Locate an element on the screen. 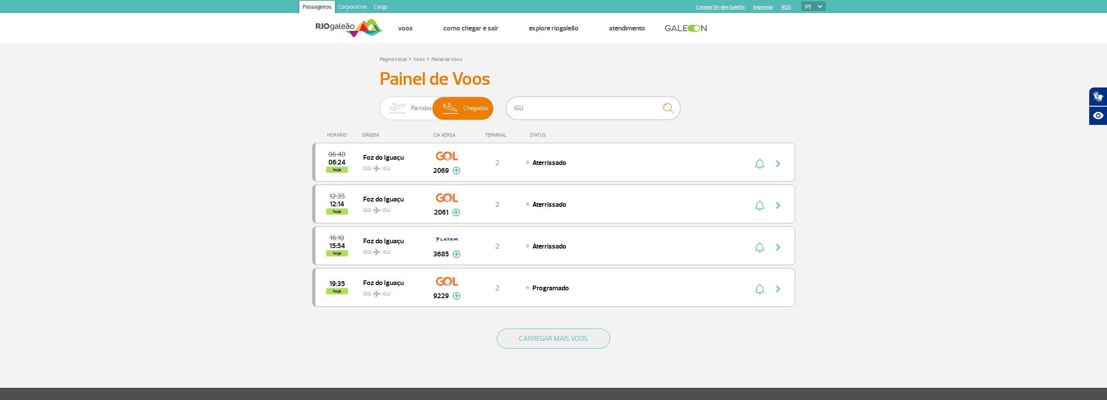 This screenshot has height=400, width=1107. span: 2025-08-26 06:24:00 is located at coordinates (337, 162).